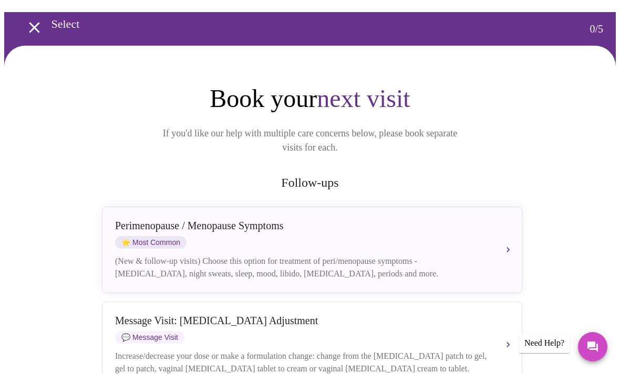  Describe the element at coordinates (301, 268) in the screenshot. I see `div: (New & follow-up visits) Choose this option for treatment of peri/menopause symptoms - [MEDICAL_D...` at that location.